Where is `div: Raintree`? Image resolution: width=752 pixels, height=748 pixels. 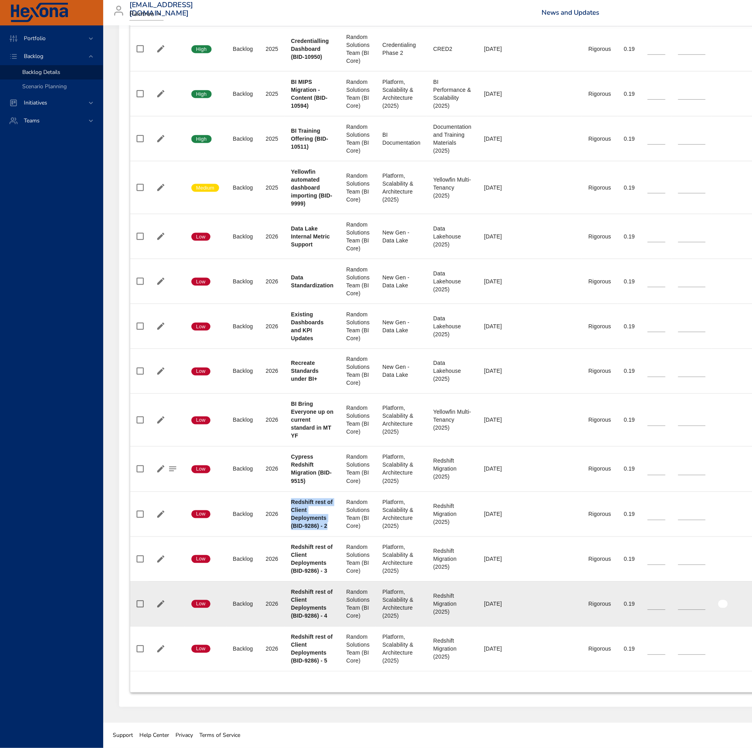
div: Raintree is located at coordinates (147, 14).